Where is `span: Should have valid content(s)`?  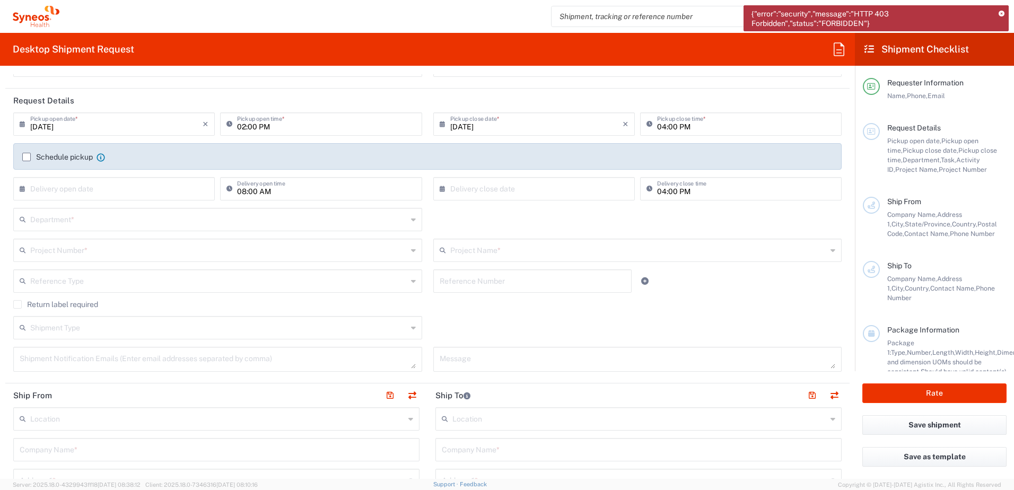 span: Should have valid content(s) is located at coordinates (963, 371).